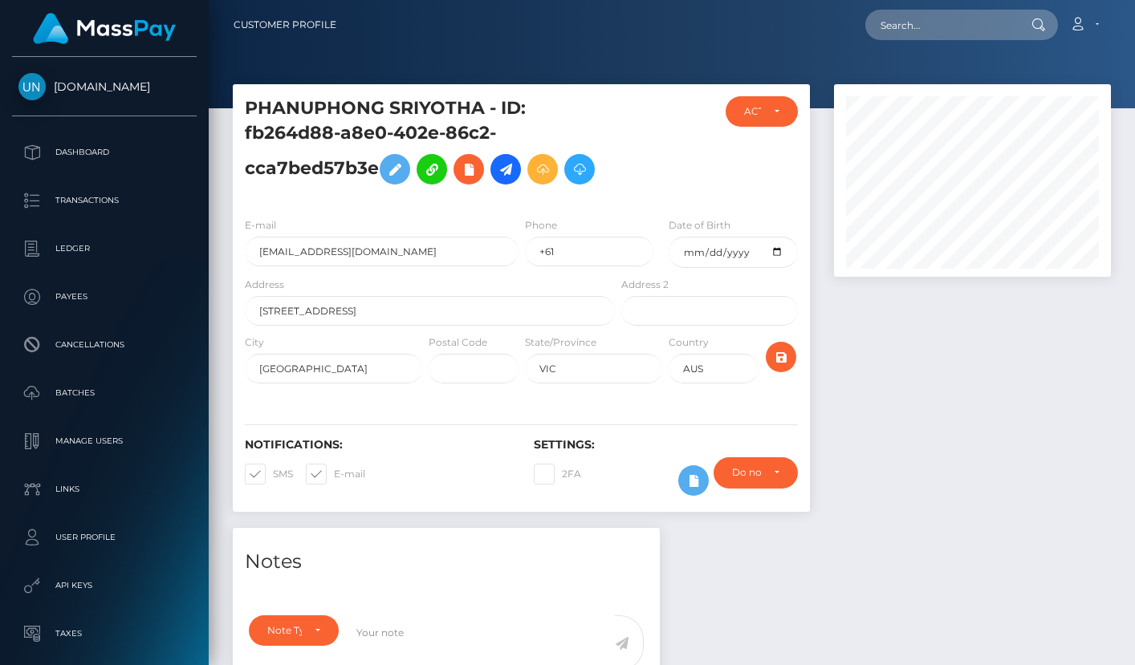 Image resolution: width=1135 pixels, height=665 pixels. Describe the element at coordinates (666, 445) in the screenshot. I see `h6: Settings:` at that location.